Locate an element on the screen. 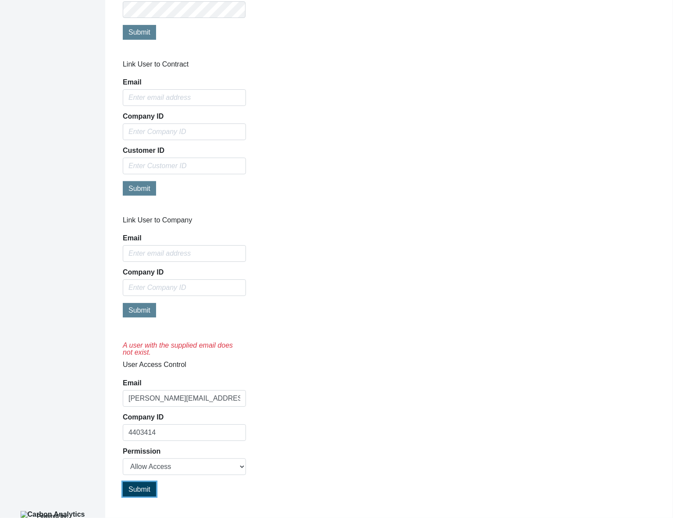  h6: User Access Control is located at coordinates (184, 365).